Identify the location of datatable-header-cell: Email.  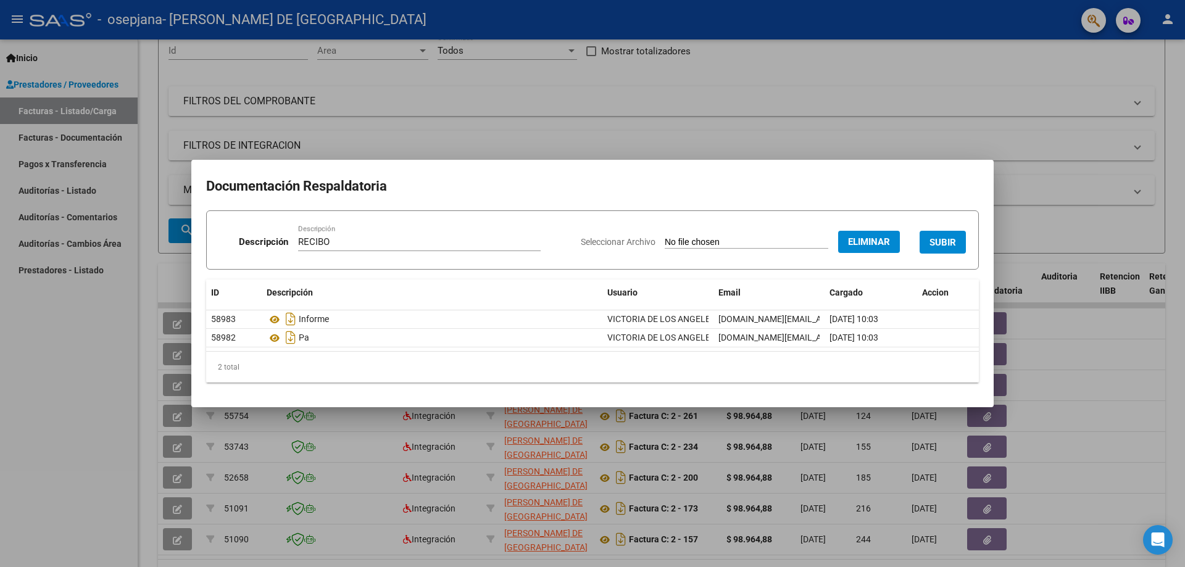
(769, 292).